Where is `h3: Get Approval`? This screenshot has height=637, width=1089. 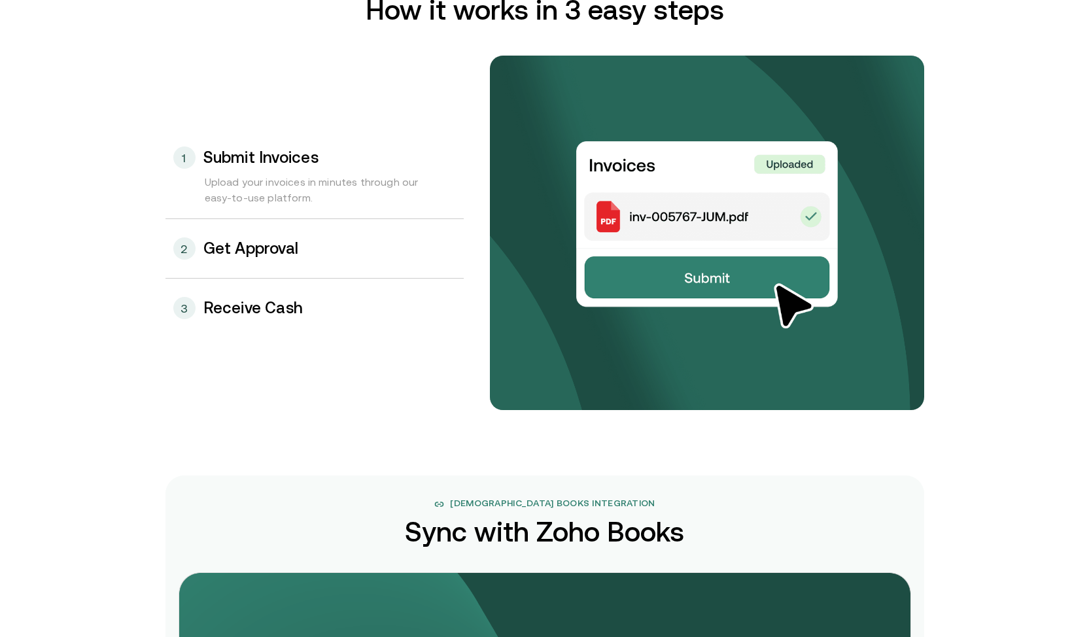 h3: Get Approval is located at coordinates (251, 249).